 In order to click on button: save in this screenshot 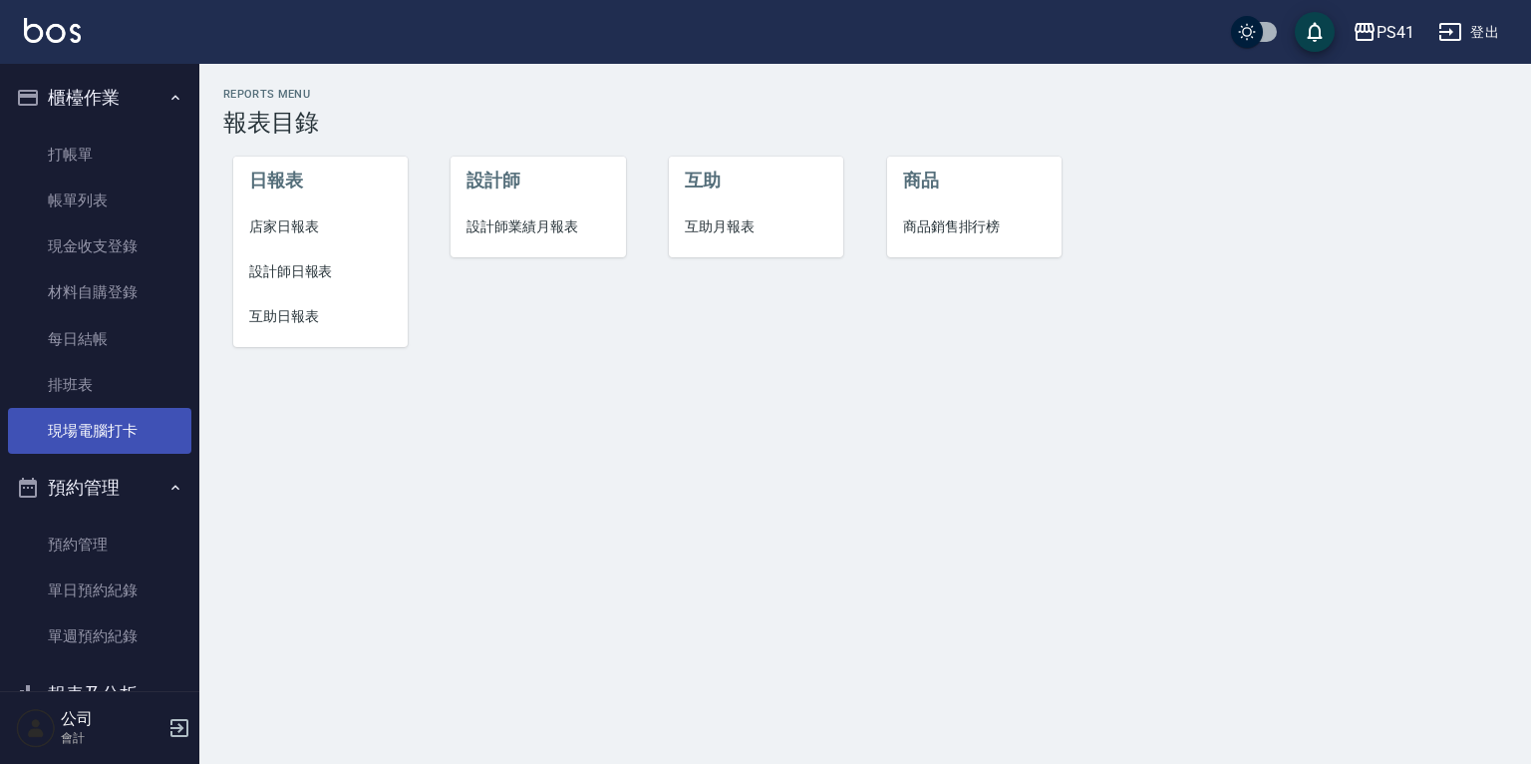, I will do `click(1315, 32)`.